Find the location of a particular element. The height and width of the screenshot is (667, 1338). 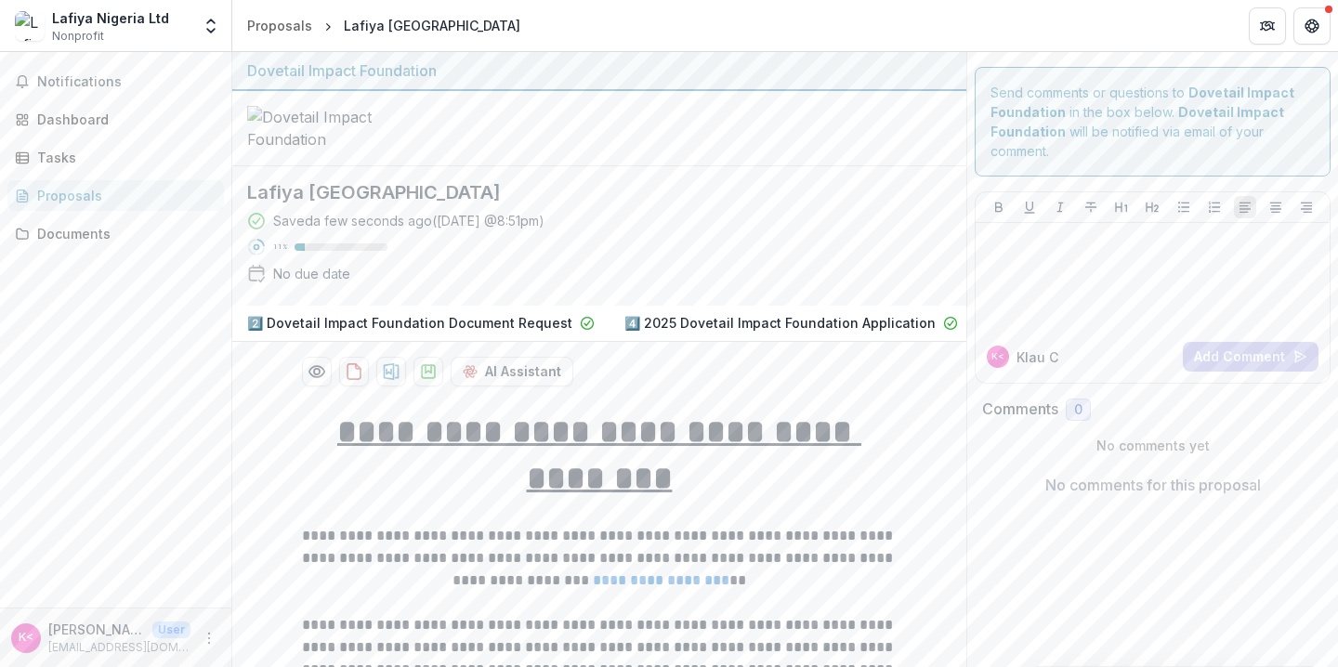

p: 4️⃣ 2025 Dovetail Impact Foundation Application is located at coordinates (780, 322).